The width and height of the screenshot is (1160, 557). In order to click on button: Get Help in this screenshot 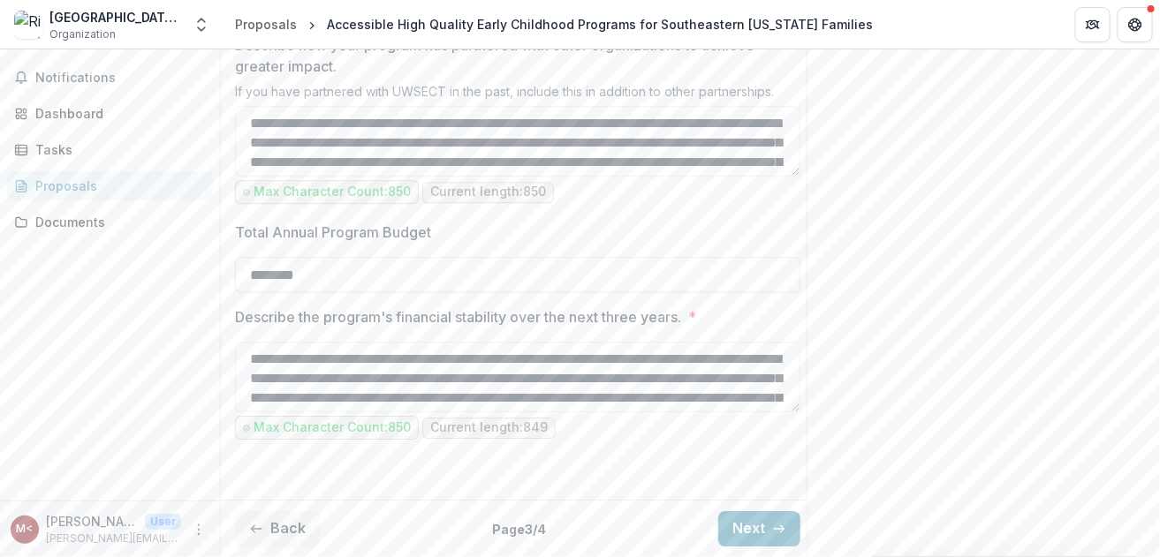, I will do `click(1135, 25)`.